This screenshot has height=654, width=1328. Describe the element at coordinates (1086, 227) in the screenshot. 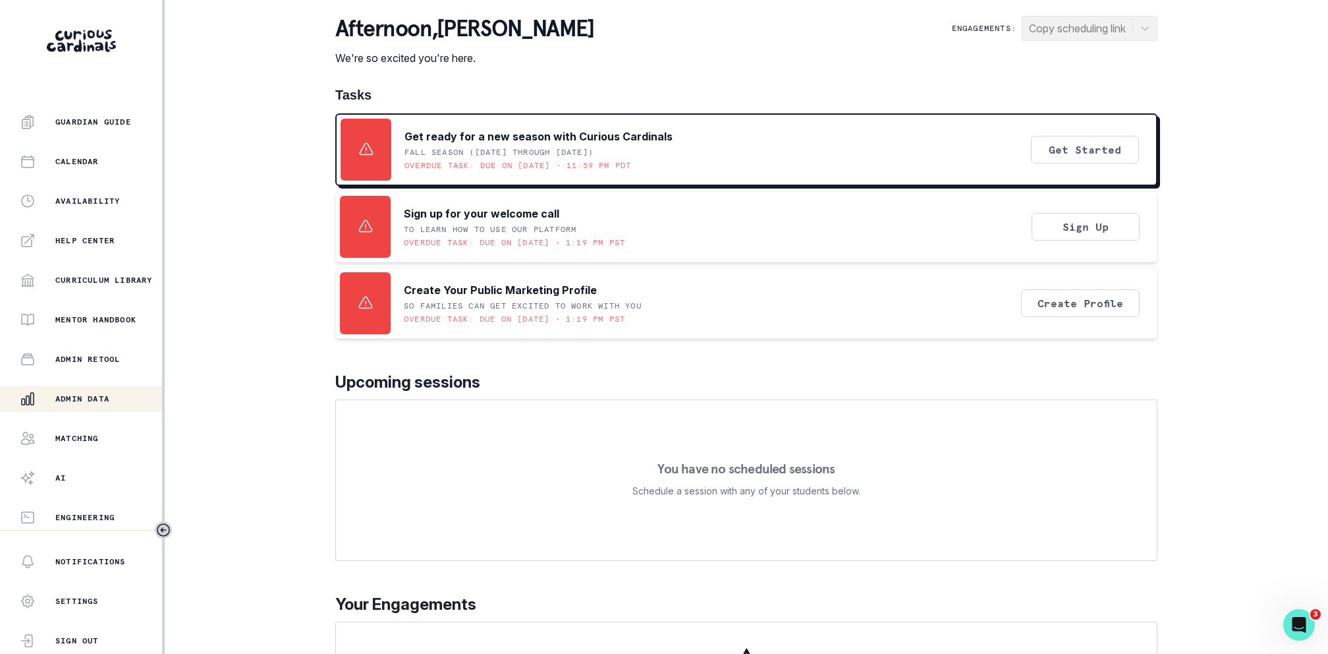

I see `button: Sign Up` at that location.